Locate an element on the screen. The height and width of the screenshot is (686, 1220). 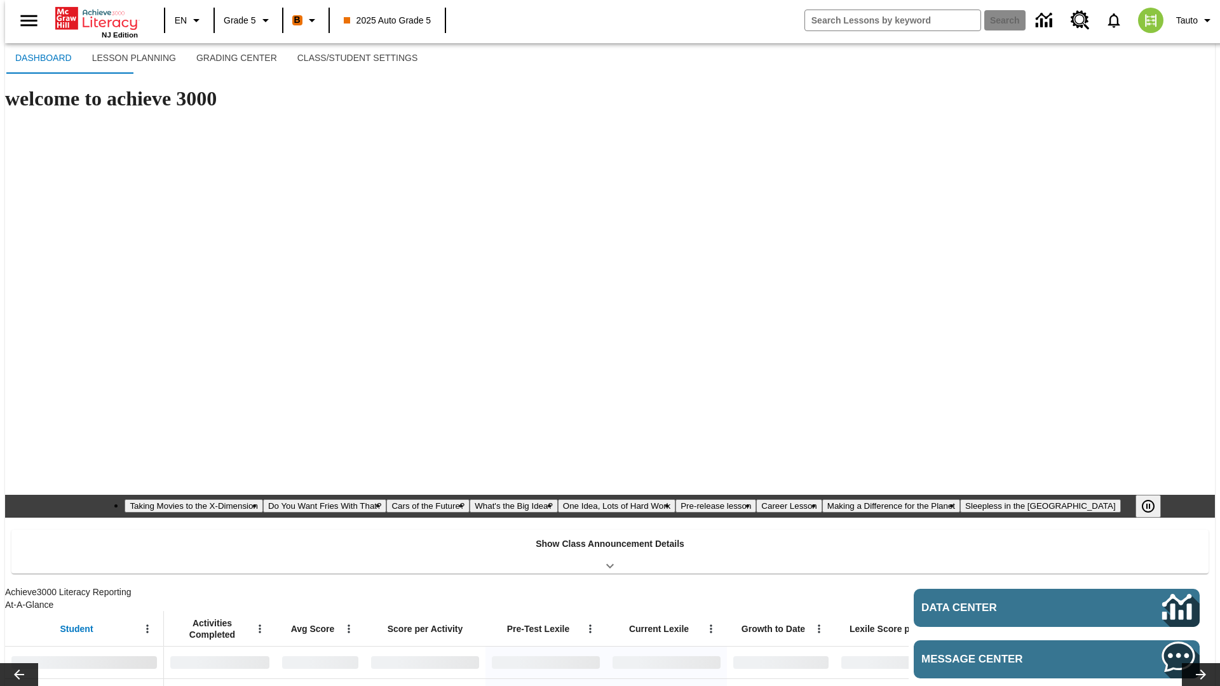
button: Lesson Planning is located at coordinates (134, 58).